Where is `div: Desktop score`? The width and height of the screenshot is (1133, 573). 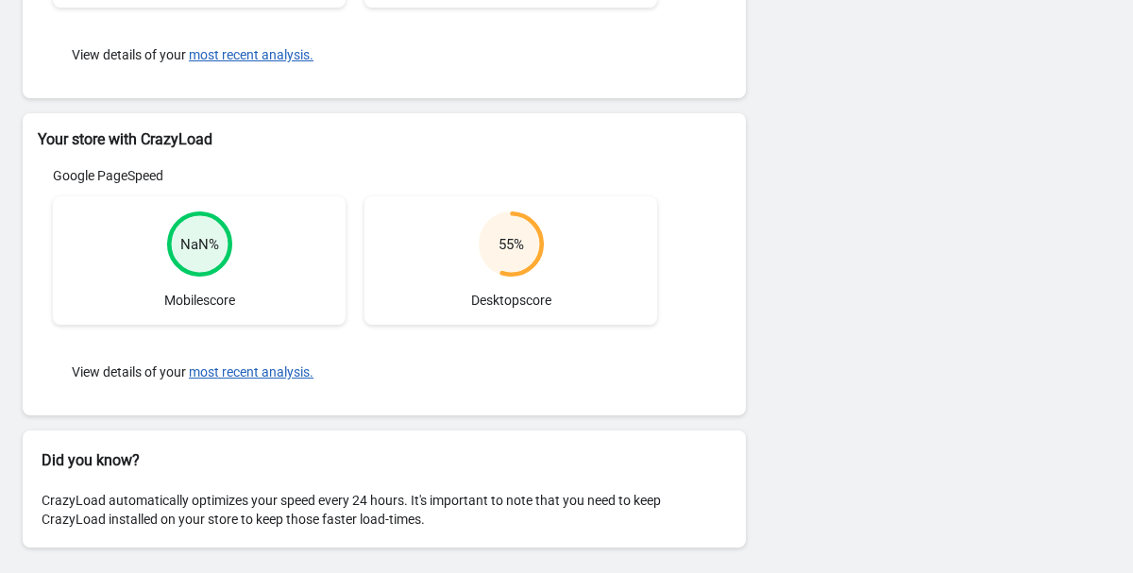 div: Desktop score is located at coordinates (511, 261).